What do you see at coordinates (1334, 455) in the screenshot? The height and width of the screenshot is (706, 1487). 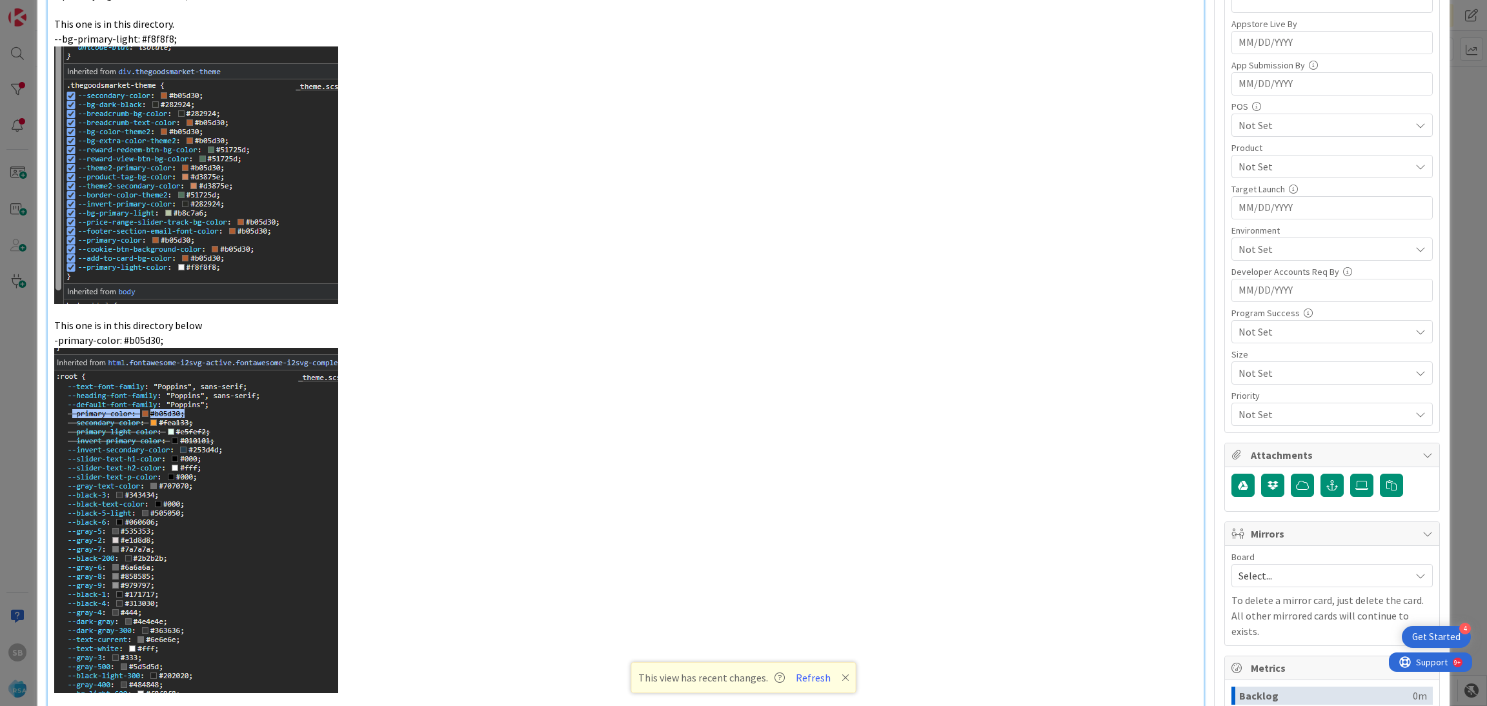 I see `span: Attachments` at bounding box center [1334, 455].